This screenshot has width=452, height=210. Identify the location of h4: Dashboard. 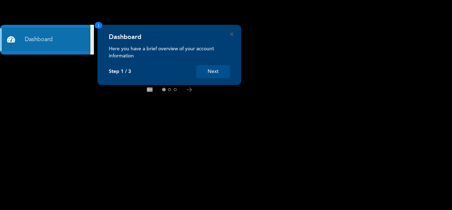
(125, 37).